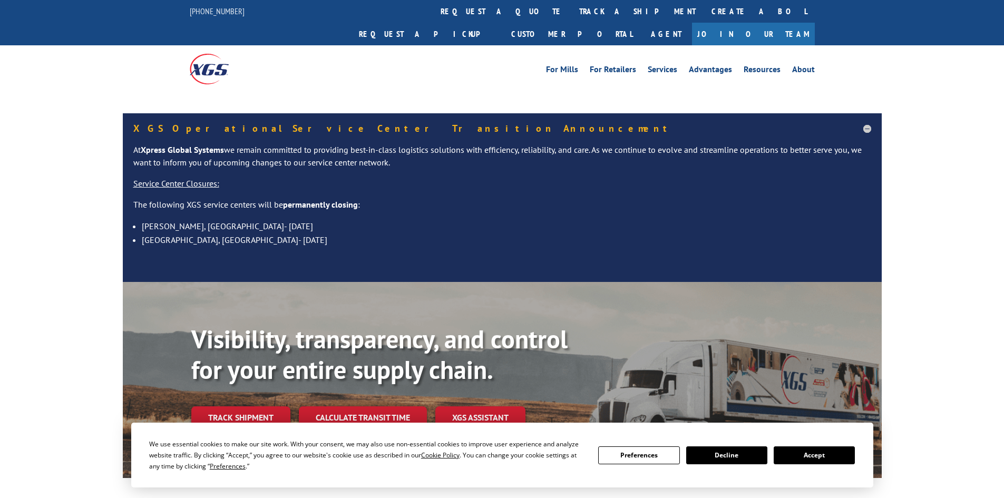 This screenshot has height=498, width=1004. Describe the element at coordinates (241, 417) in the screenshot. I see `a: Track shipment` at that location.